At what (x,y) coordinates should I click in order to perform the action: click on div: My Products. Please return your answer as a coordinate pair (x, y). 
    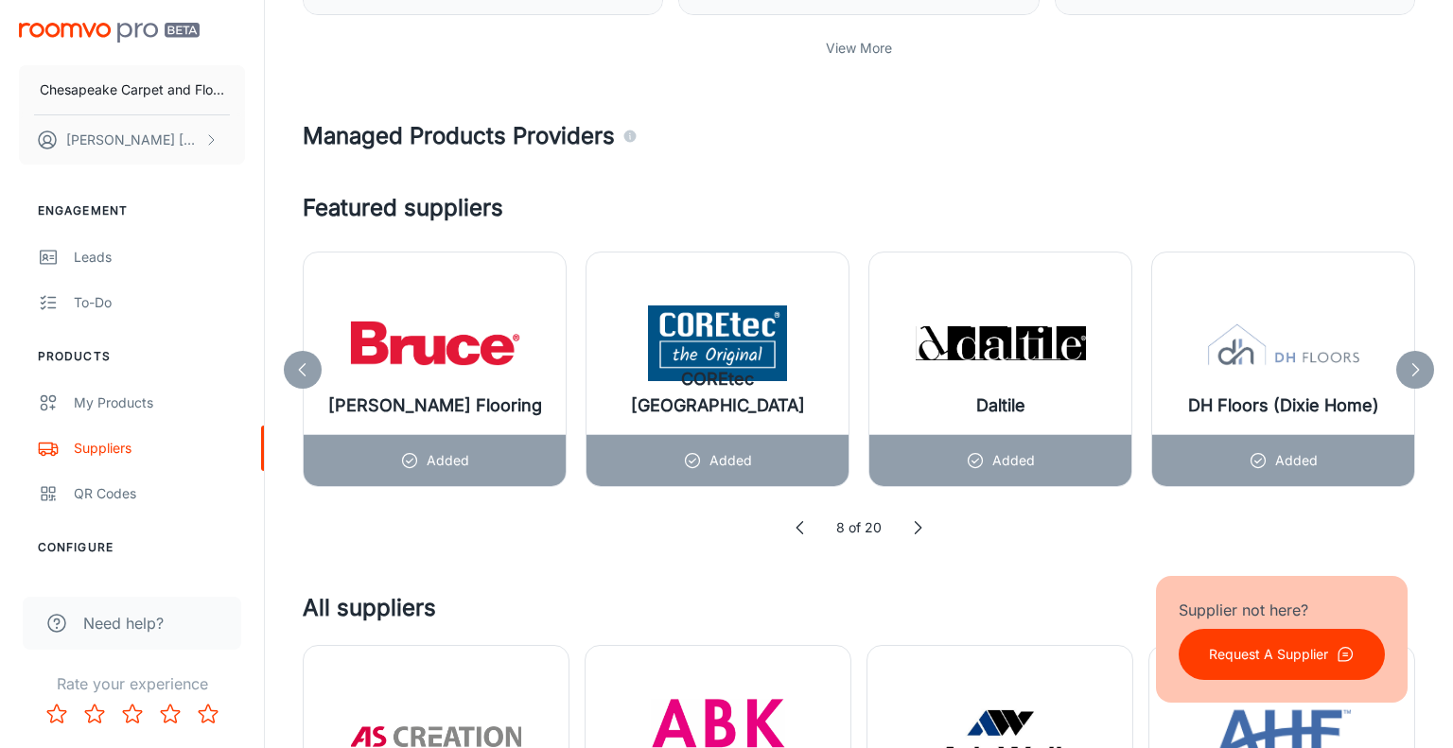
    Looking at the image, I should click on (159, 403).